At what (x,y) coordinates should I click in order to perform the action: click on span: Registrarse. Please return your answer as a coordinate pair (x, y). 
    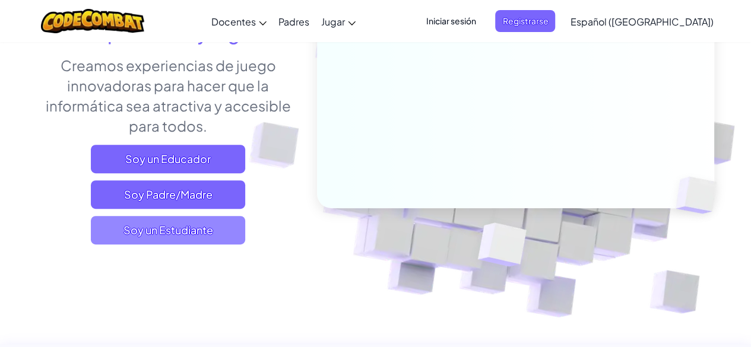
    Looking at the image, I should click on (525, 21).